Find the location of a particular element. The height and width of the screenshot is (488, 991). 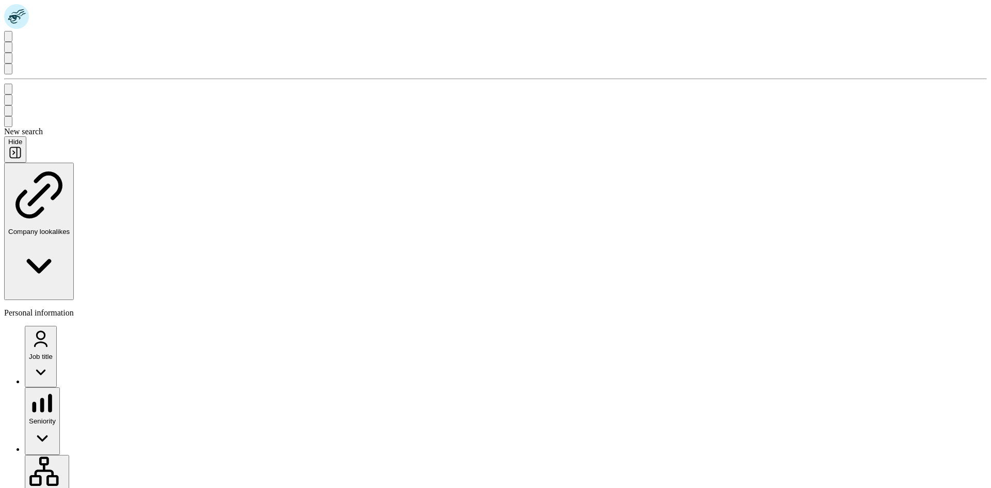

button: Use Surfe API is located at coordinates (8, 100).